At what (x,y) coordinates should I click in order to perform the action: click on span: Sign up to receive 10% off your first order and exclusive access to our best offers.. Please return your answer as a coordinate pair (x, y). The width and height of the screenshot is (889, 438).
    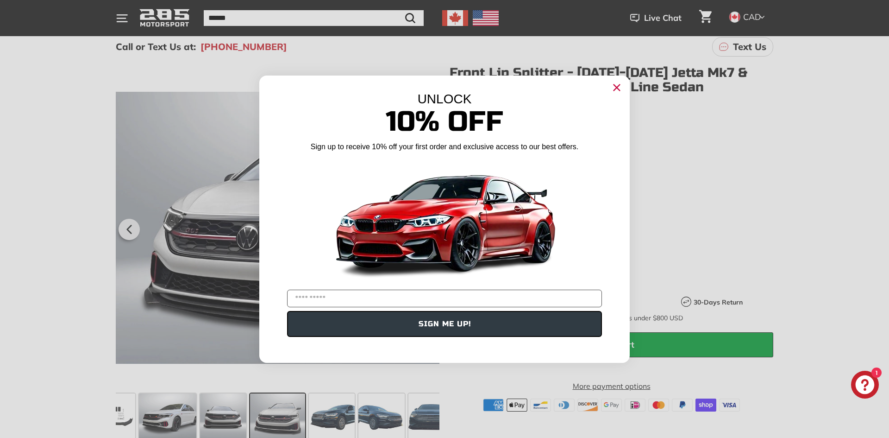
    Looking at the image, I should click on (445, 146).